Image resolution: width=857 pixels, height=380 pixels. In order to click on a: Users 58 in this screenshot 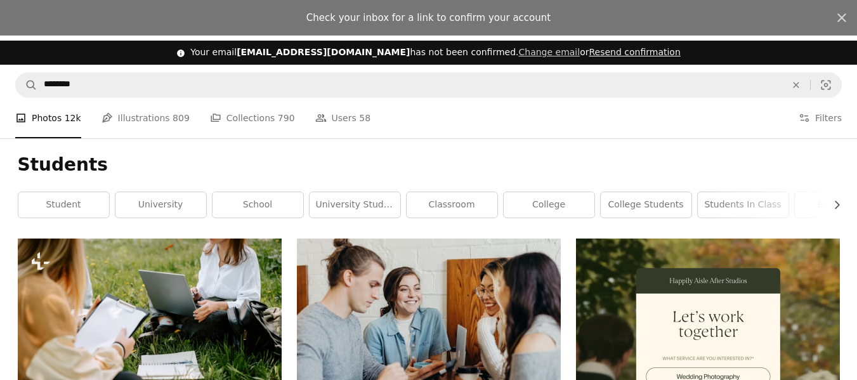, I will do `click(343, 118)`.